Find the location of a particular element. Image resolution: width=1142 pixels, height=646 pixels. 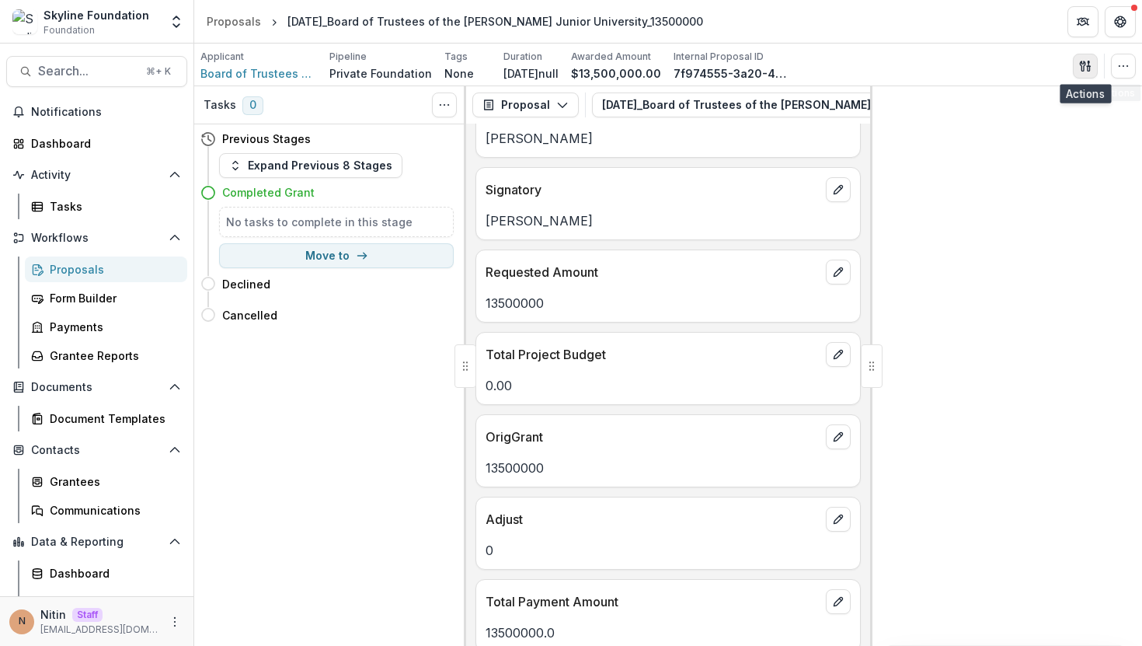

p: Tags is located at coordinates (456, 57).